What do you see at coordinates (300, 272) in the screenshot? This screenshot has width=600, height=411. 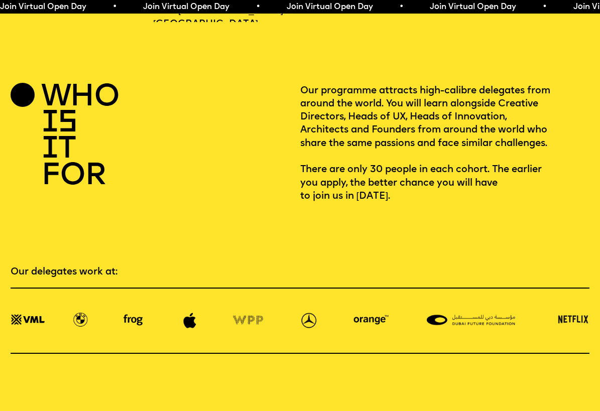 I see `p: Our delegates work at:` at bounding box center [300, 272].